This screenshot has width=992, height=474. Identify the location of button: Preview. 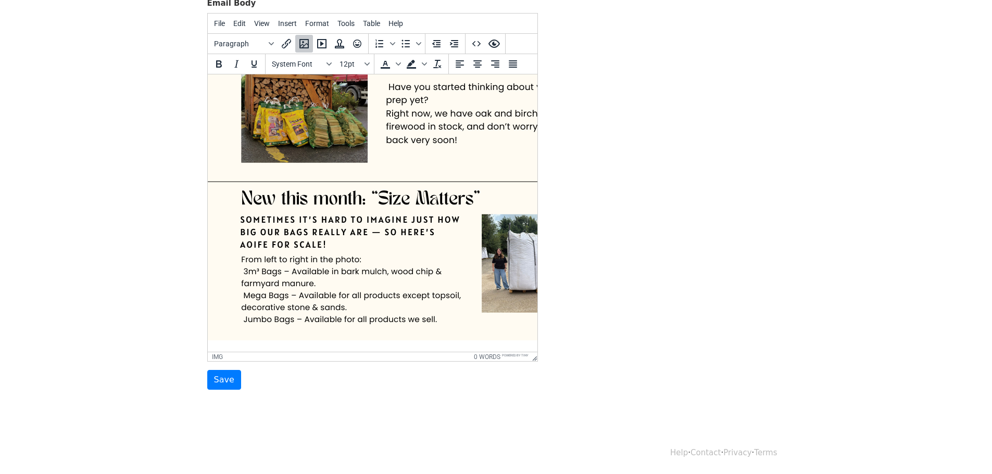
(494, 44).